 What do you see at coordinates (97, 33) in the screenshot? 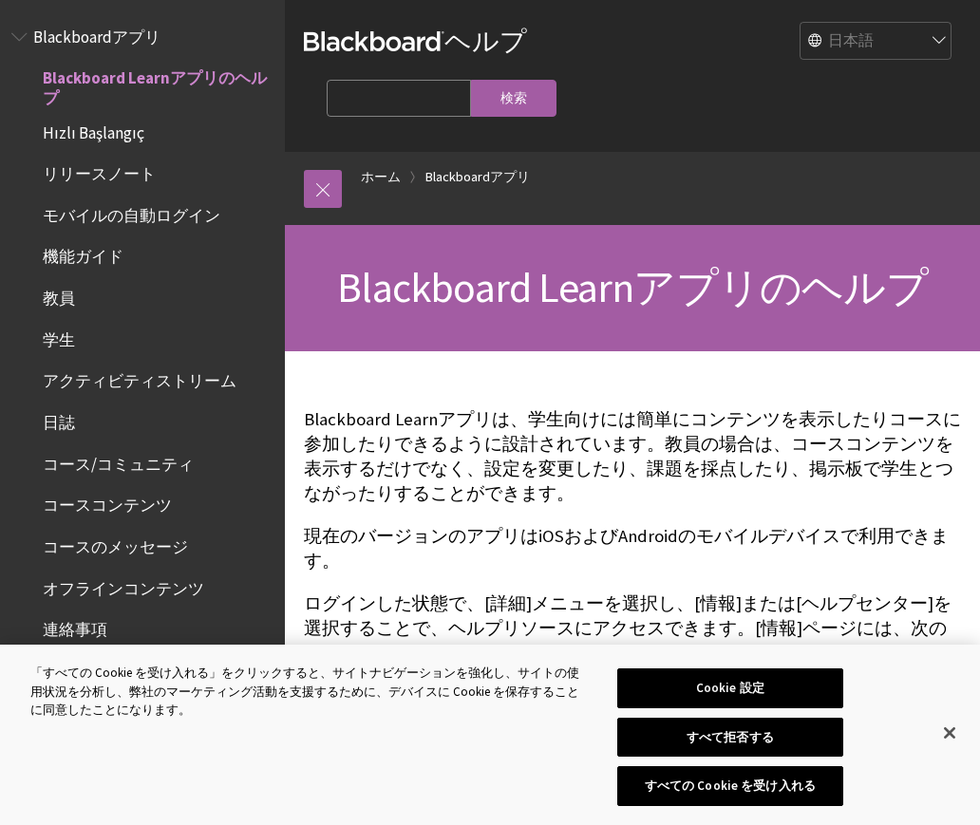
I see `span: Blackboardアプリ` at bounding box center [97, 33].